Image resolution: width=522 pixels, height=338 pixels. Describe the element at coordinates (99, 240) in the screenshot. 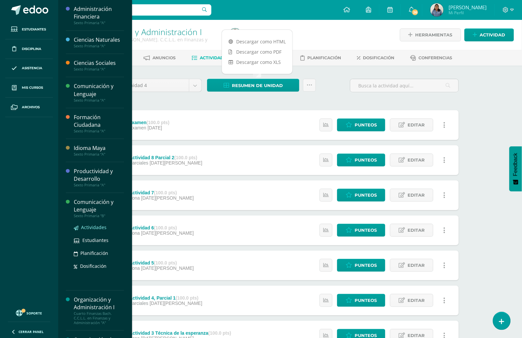

I see `a: Estudiantes` at that location.